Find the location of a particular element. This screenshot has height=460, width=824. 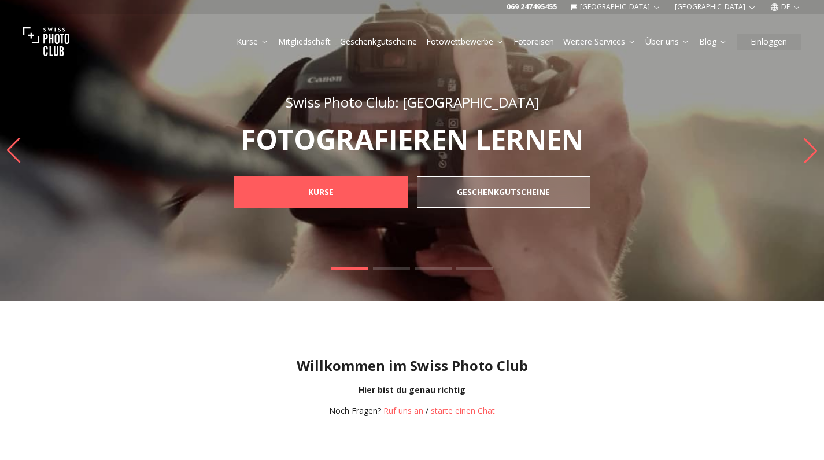

button: Mitgliedschaft is located at coordinates (304, 42).